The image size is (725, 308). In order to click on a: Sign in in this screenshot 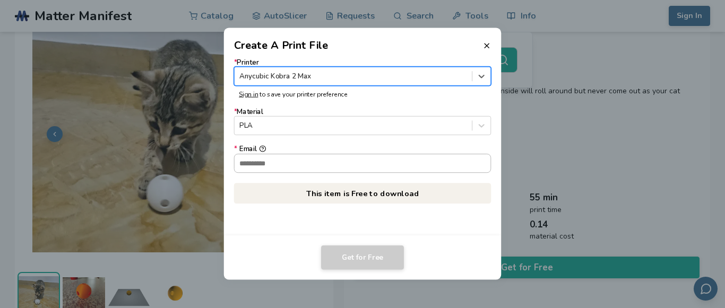, I will do `click(248, 94)`.